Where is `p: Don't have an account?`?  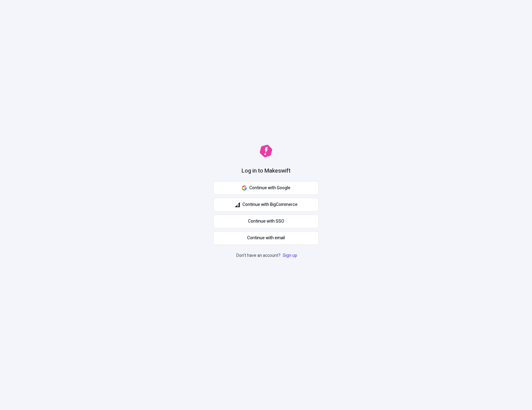 p: Don't have an account? is located at coordinates (267, 256).